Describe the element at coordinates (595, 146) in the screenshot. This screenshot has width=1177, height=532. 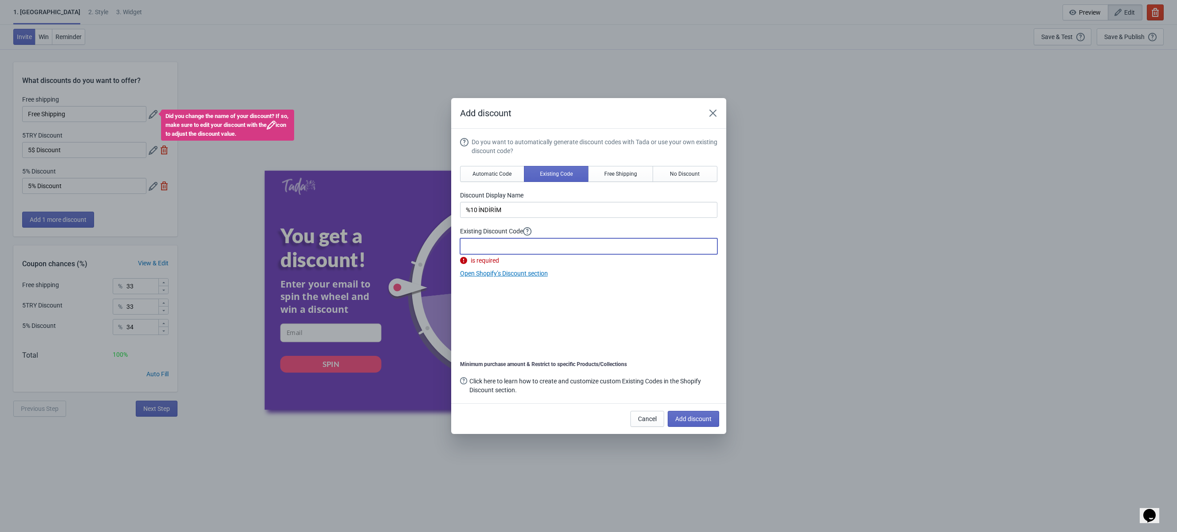
I see `div: Do you want to automatically generate discount codes with Tada or use your own existing discount ...` at that location.